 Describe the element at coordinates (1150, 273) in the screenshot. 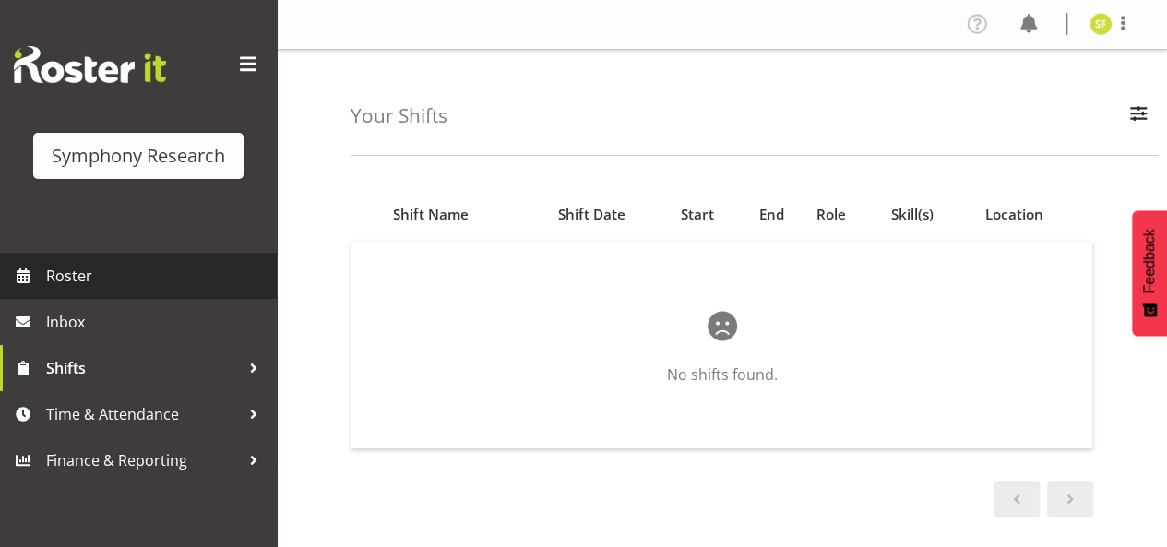

I see `button: Feedback - Show survey` at that location.